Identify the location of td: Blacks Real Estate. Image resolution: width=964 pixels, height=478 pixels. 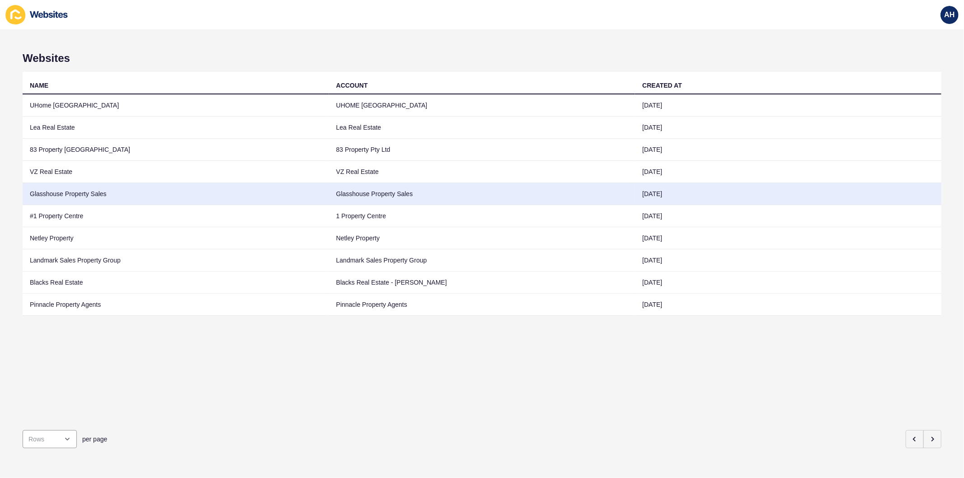
(176, 283).